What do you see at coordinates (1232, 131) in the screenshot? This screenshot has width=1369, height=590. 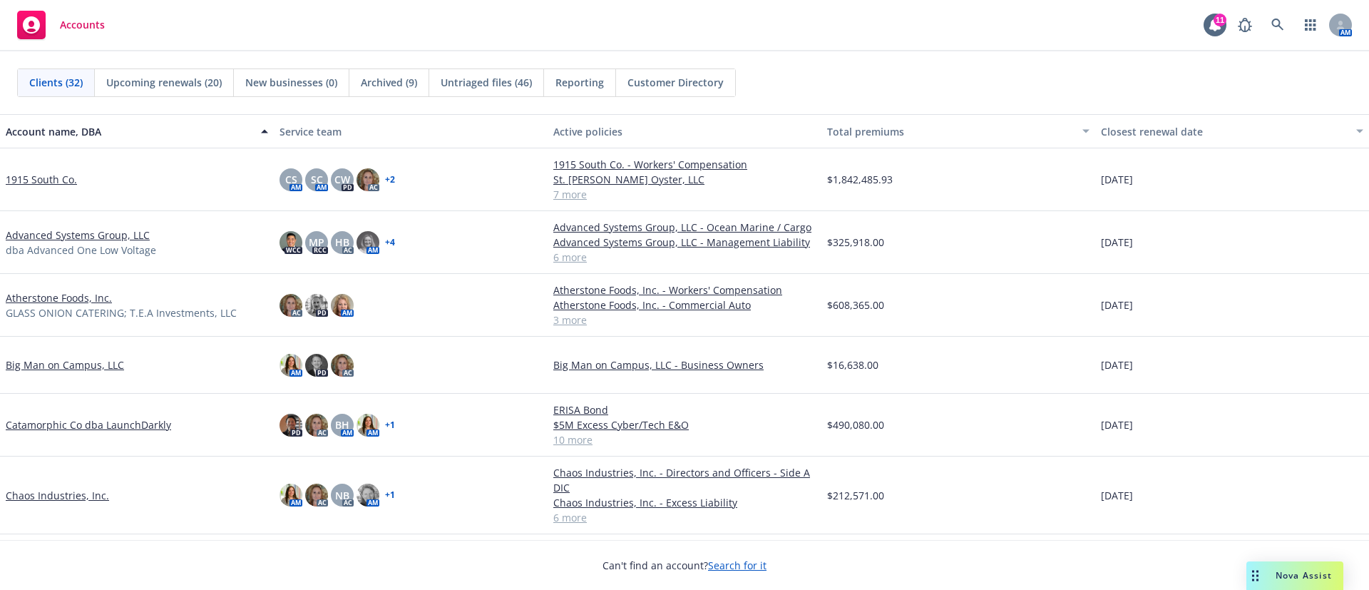 I see `button: Closest renewal date` at bounding box center [1232, 131].